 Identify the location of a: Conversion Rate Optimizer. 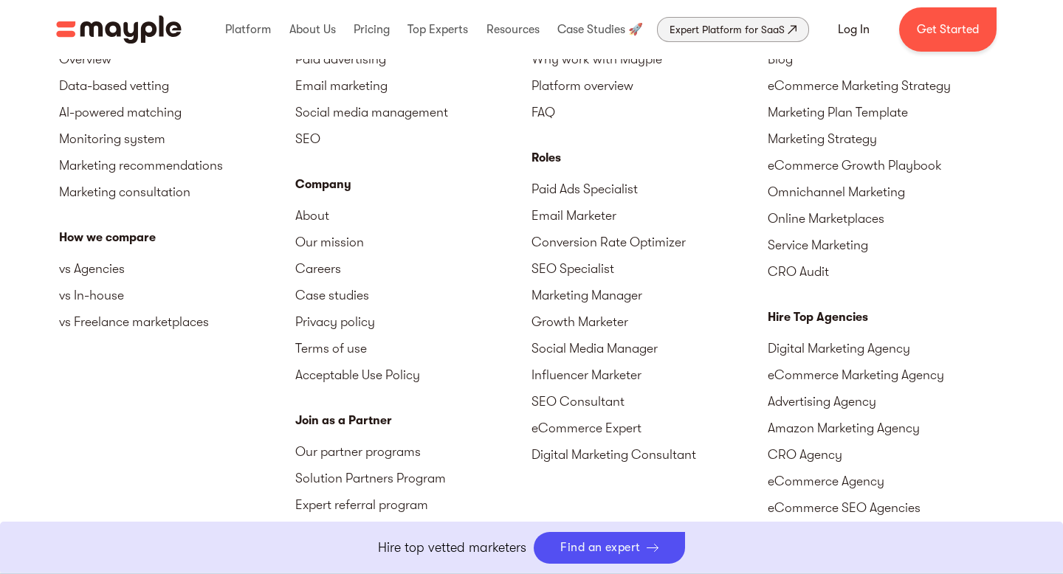
(650, 242).